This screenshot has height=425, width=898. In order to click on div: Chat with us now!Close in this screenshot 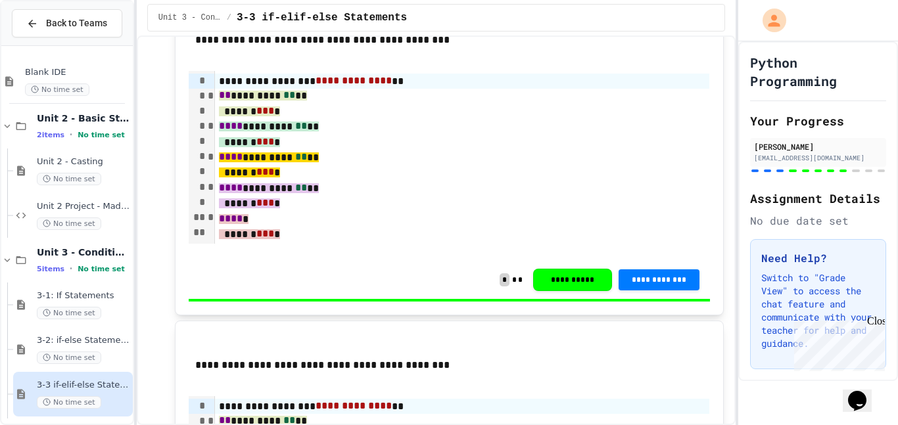, I will do `click(48, 44)`.